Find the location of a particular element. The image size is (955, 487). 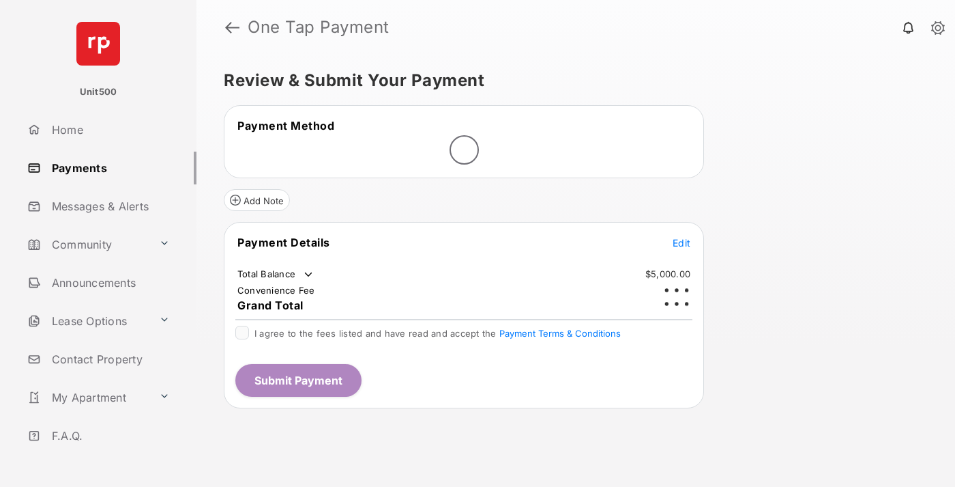

a: Messages & Alerts is located at coordinates (109, 206).